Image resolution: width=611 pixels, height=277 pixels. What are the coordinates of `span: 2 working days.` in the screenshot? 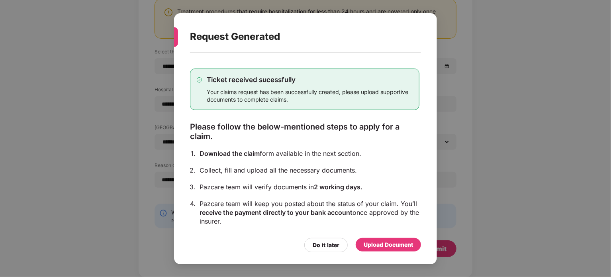 It's located at (338, 187).